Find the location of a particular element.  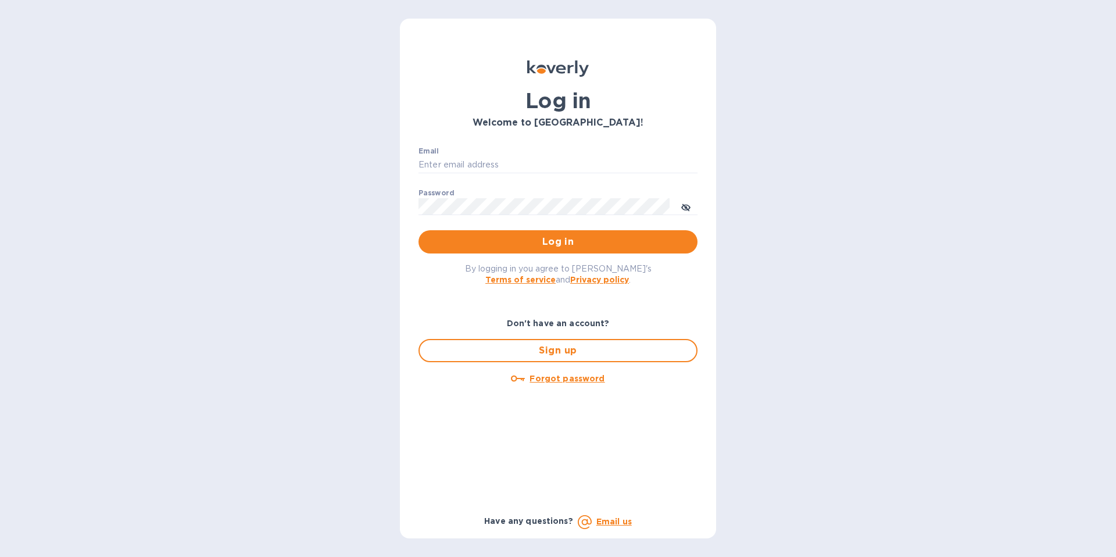

b: Have any questions? is located at coordinates (528, 521).